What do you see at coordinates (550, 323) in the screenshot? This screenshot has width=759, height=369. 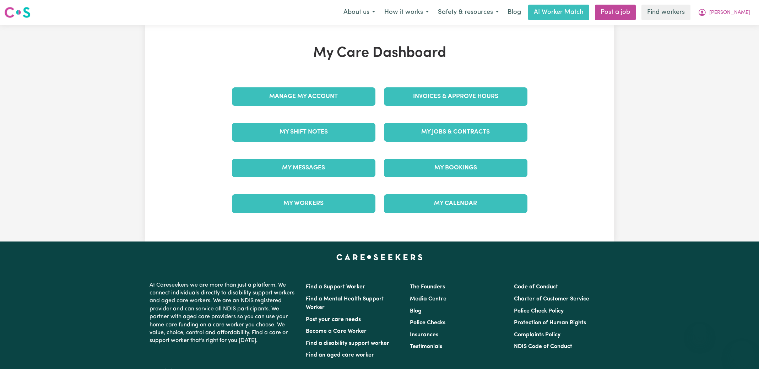 I see `a: Protection of Human Rights` at bounding box center [550, 323].